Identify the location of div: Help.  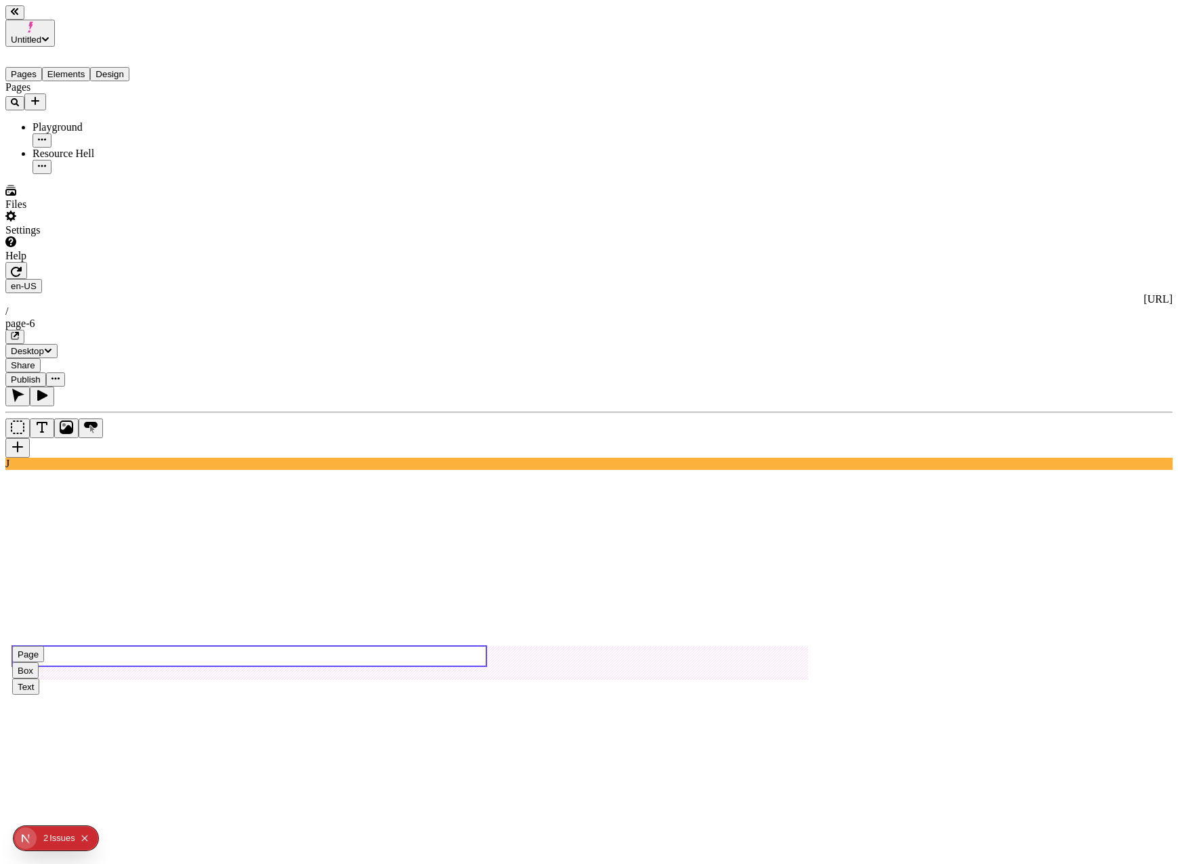
(87, 256).